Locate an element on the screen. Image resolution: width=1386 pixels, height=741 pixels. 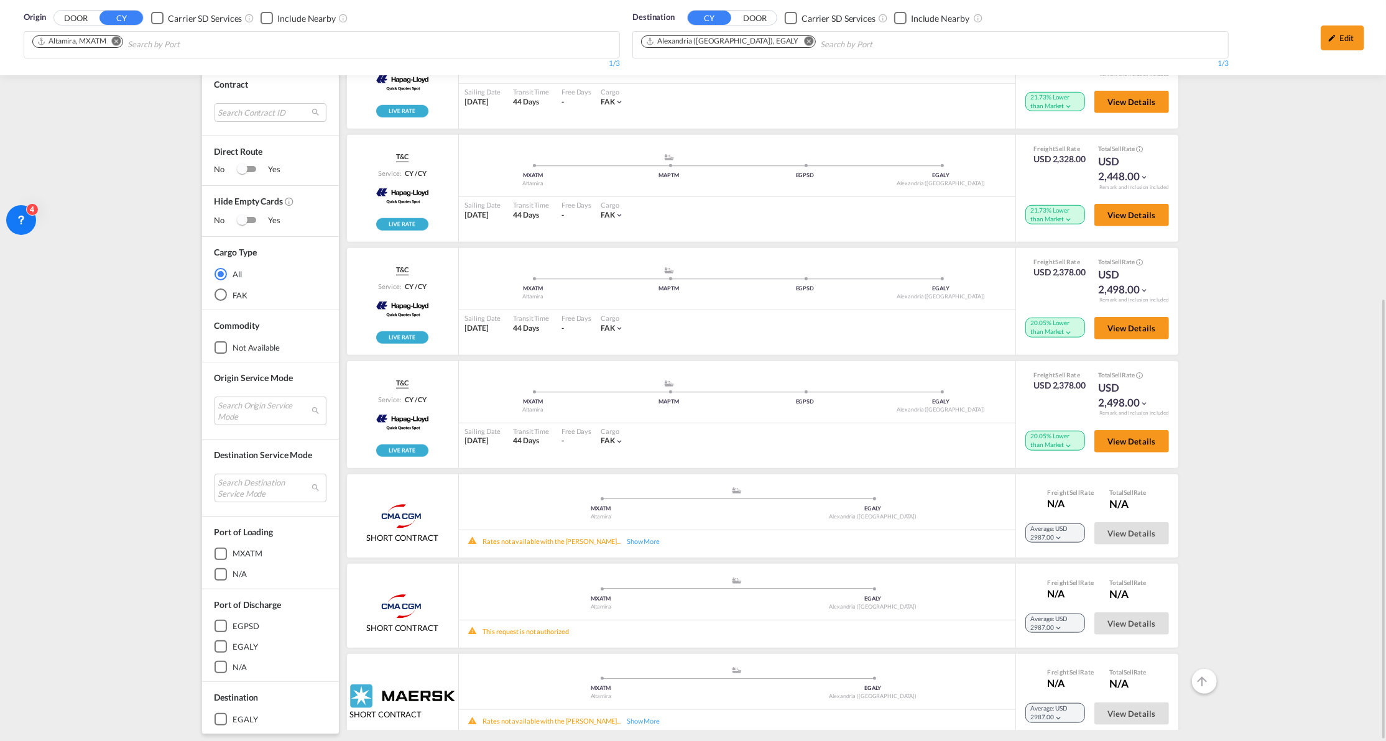
span: Hide Empty Cards is located at coordinates (270, 205).